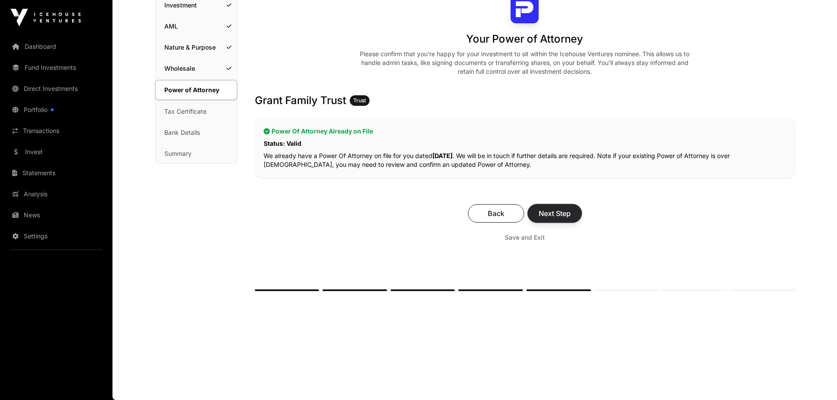  I want to click on a: Direct Investments, so click(56, 89).